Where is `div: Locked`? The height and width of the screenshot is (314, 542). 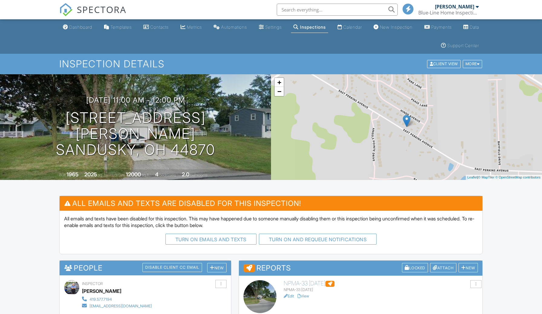 div: Locked is located at coordinates (415, 268).